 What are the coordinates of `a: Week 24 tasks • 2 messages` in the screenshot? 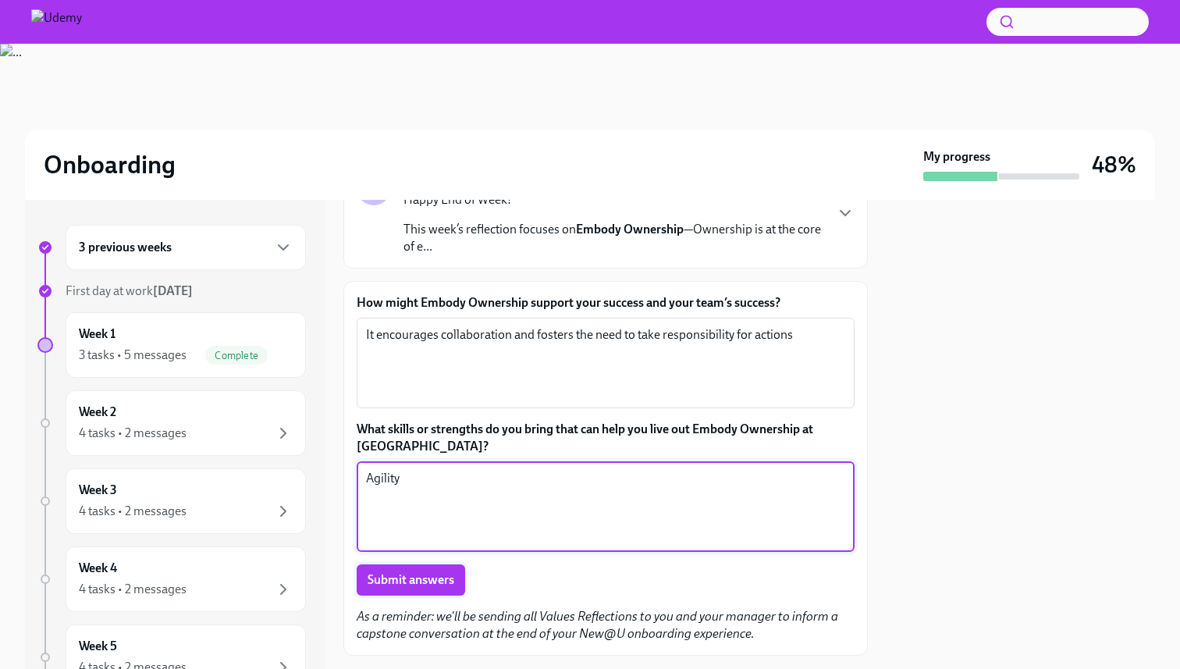 It's located at (172, 423).